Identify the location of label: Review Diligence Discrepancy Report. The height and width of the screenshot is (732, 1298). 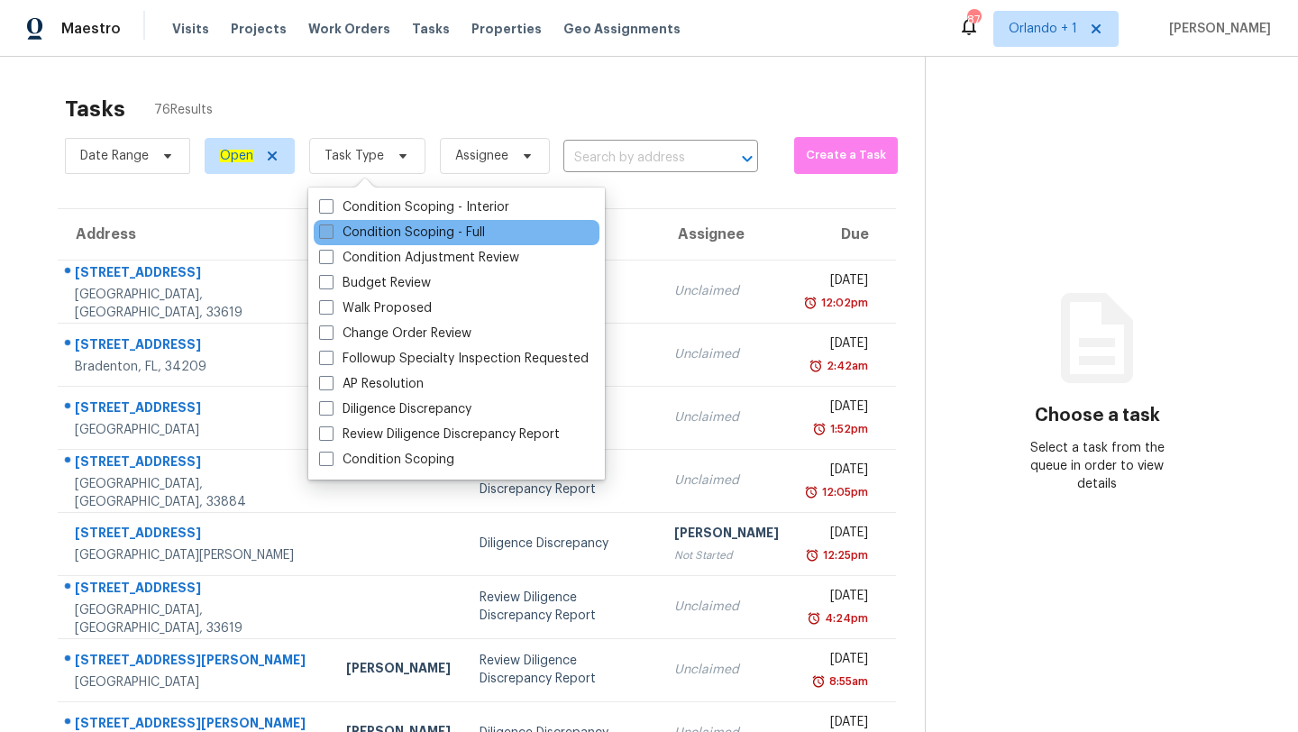
(439, 434).